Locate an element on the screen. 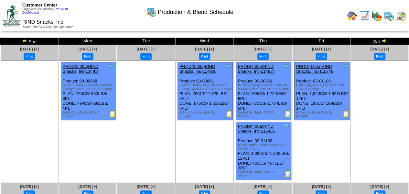 The width and height of the screenshot is (409, 194). span: Customer Center is located at coordinates (40, 5).